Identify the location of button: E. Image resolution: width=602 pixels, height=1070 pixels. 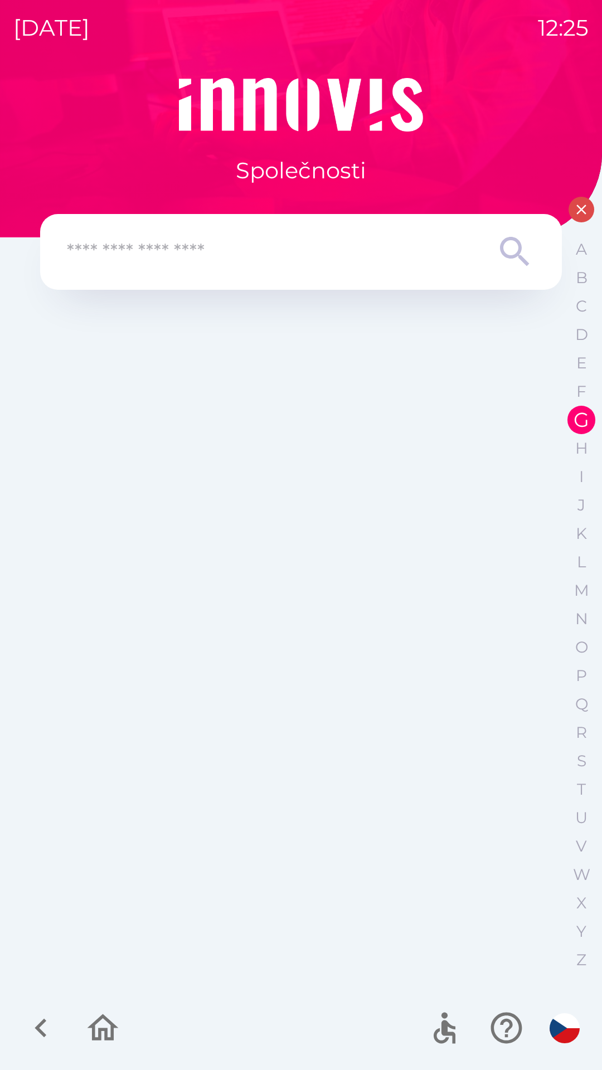
(581, 363).